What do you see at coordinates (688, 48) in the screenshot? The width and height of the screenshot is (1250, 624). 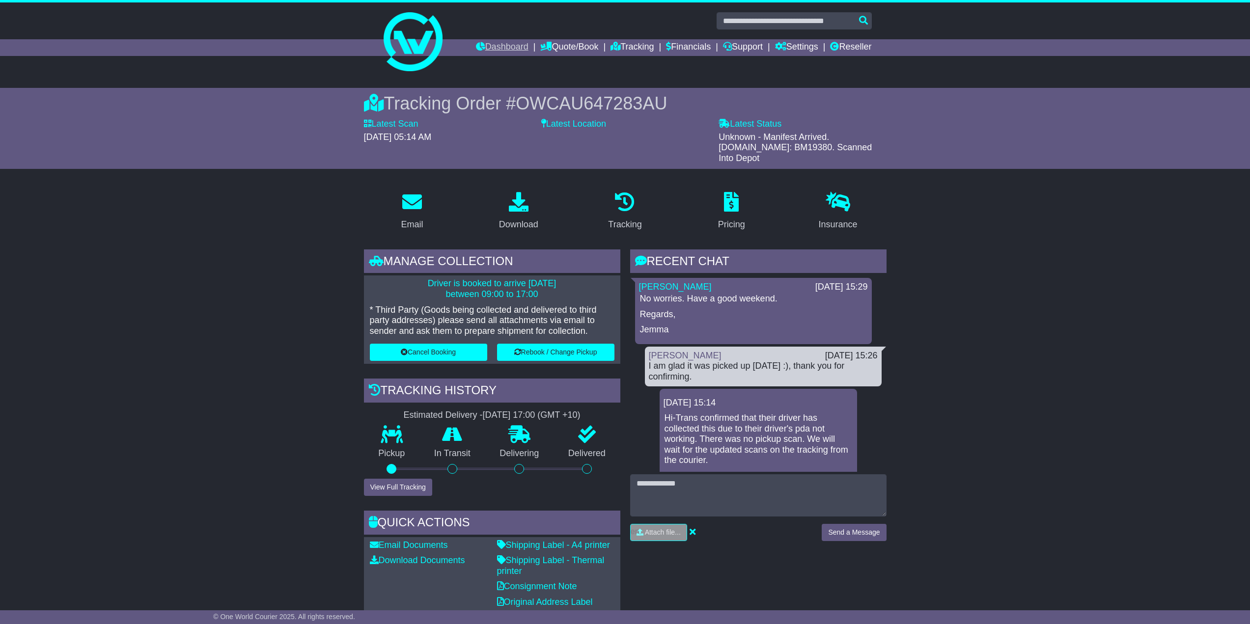 I see `a: Financials` at bounding box center [688, 48].